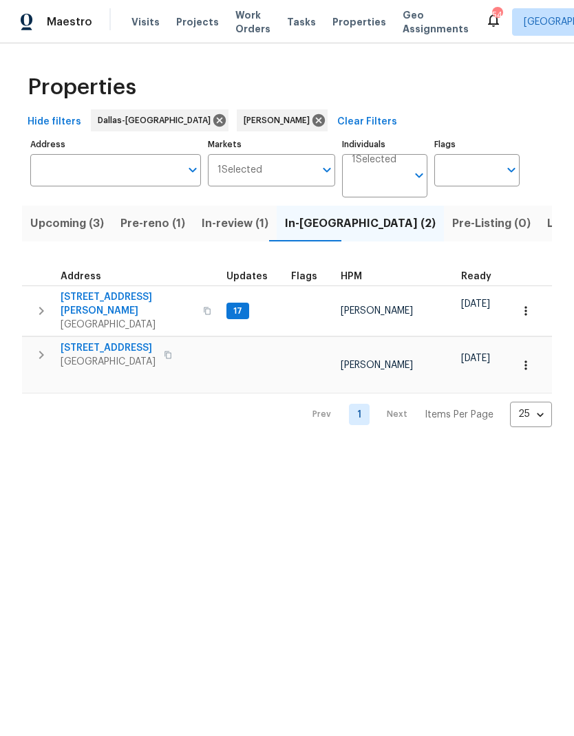 This screenshot has height=736, width=574. What do you see at coordinates (70, 22) in the screenshot?
I see `span: Maestro` at bounding box center [70, 22].